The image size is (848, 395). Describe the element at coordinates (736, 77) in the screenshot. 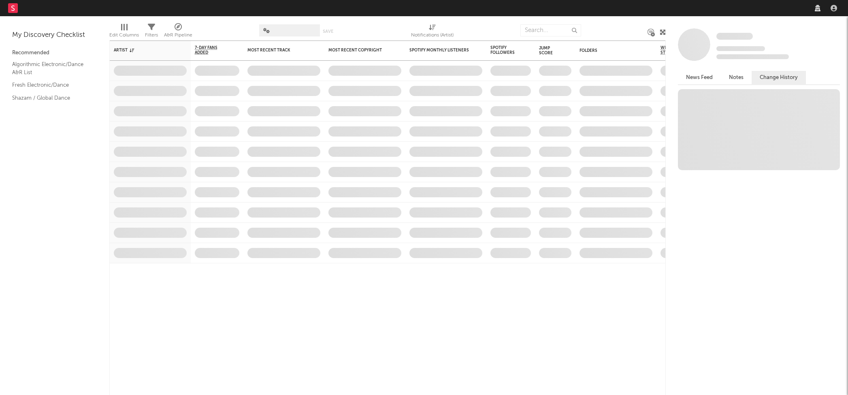

I see `button: Notes` at that location.